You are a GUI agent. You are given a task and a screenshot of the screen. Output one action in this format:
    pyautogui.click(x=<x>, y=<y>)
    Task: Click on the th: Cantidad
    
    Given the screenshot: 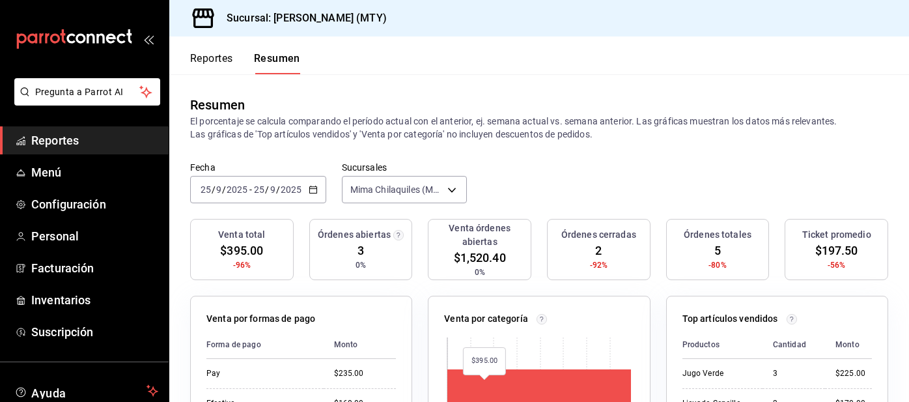 What is the action you would take?
    pyautogui.click(x=794, y=344)
    